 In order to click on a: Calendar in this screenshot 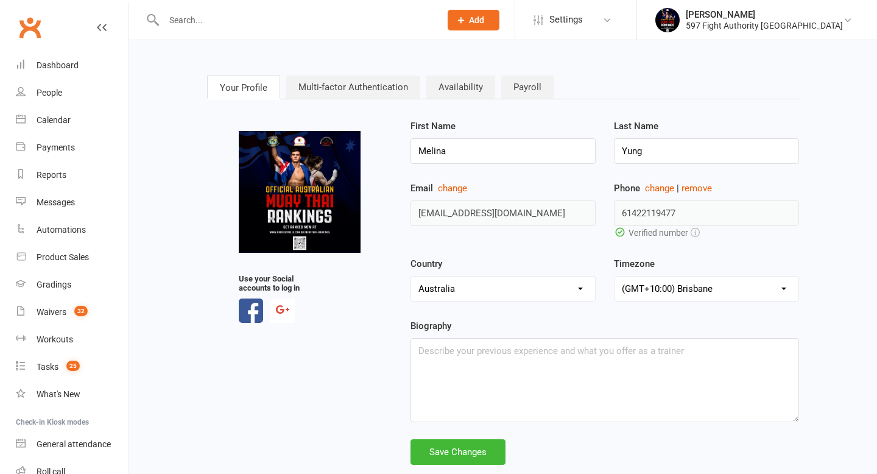, I will do `click(72, 120)`.